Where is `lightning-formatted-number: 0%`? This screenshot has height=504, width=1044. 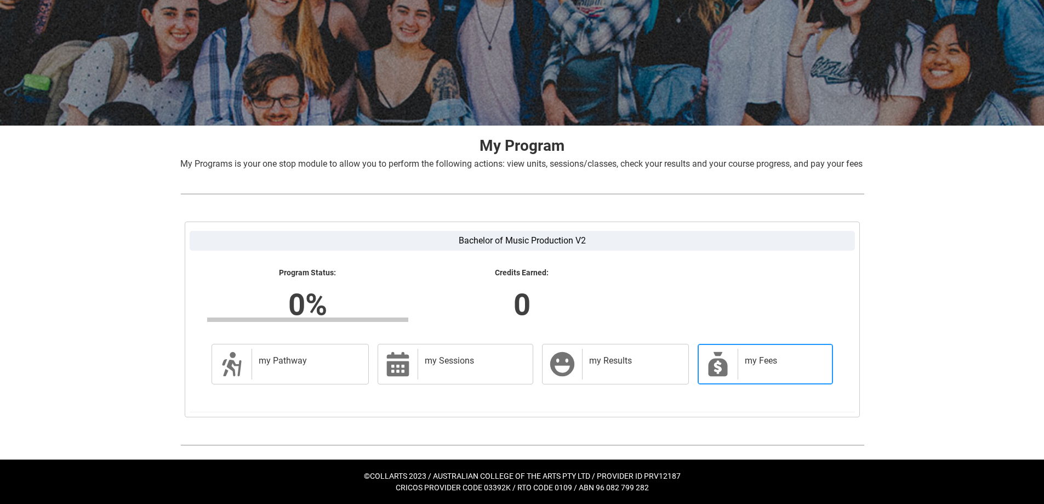 lightning-formatted-number: 0% is located at coordinates (307, 304).